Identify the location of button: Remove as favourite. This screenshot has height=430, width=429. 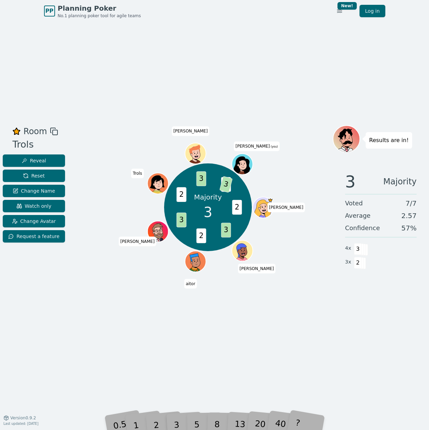
(17, 131).